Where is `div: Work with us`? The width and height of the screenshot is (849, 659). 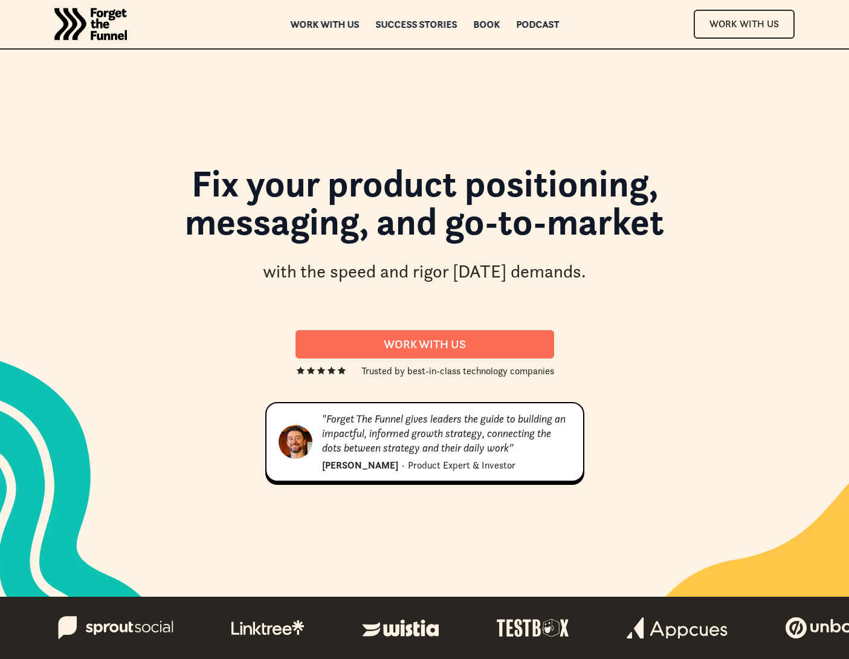
div: Work with us is located at coordinates (325, 24).